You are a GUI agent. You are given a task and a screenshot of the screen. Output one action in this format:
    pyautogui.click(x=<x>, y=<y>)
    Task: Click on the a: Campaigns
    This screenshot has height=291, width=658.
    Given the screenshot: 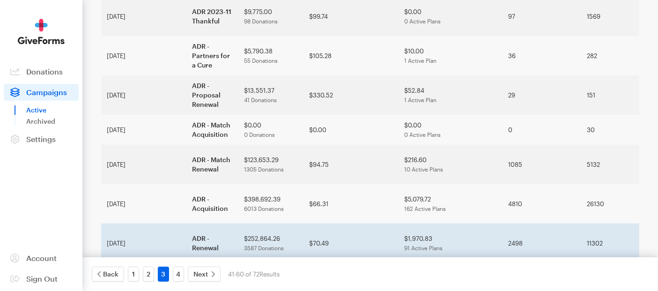 What is the action you would take?
    pyautogui.click(x=41, y=92)
    